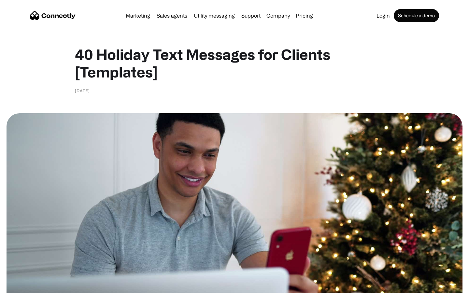 The image size is (469, 293). Describe the element at coordinates (304, 16) in the screenshot. I see `a: Pricing` at that location.